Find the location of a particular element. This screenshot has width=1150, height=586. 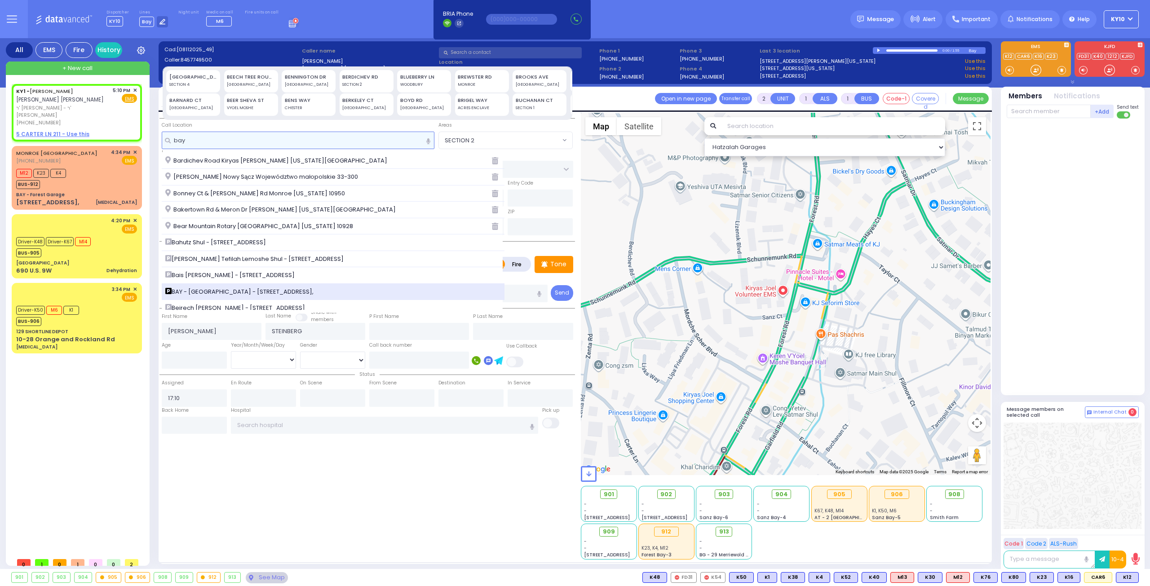

label: P Last Name is located at coordinates (488, 317).